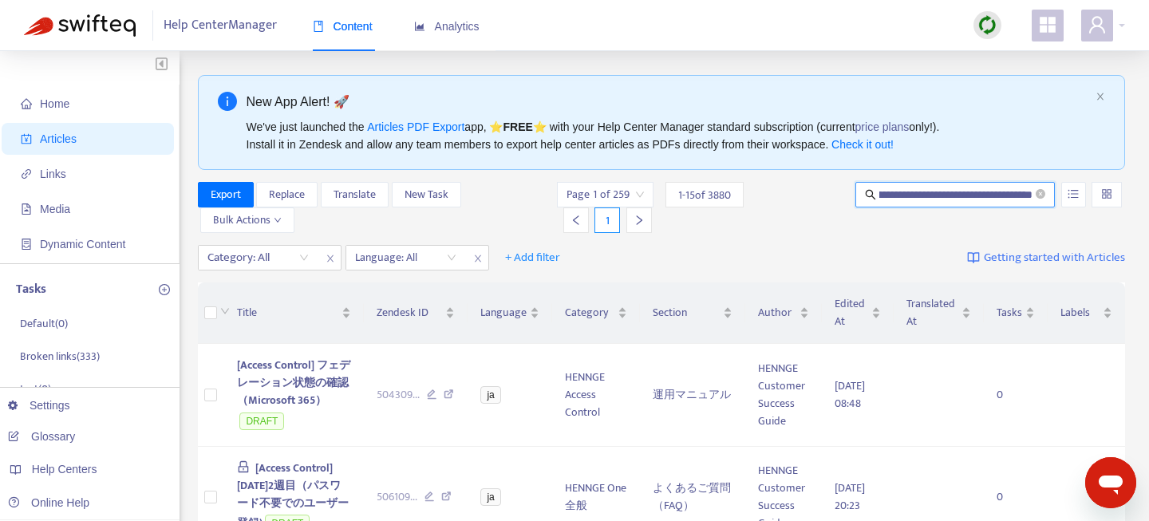 Image resolution: width=1149 pixels, height=521 pixels. What do you see at coordinates (416, 127) in the screenshot?
I see `a: Articles PDF Export` at bounding box center [416, 127].